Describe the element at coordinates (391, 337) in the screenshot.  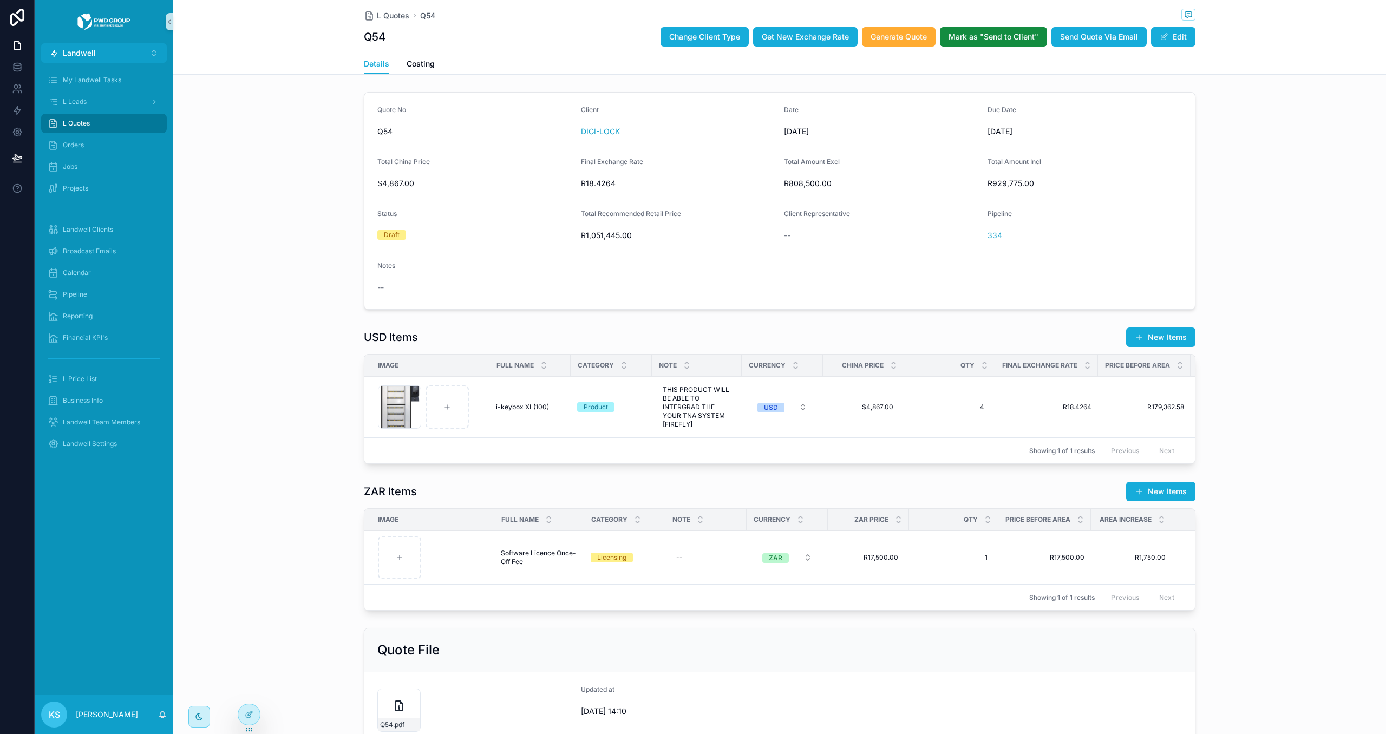
I see `h1: USD Items` at that location.